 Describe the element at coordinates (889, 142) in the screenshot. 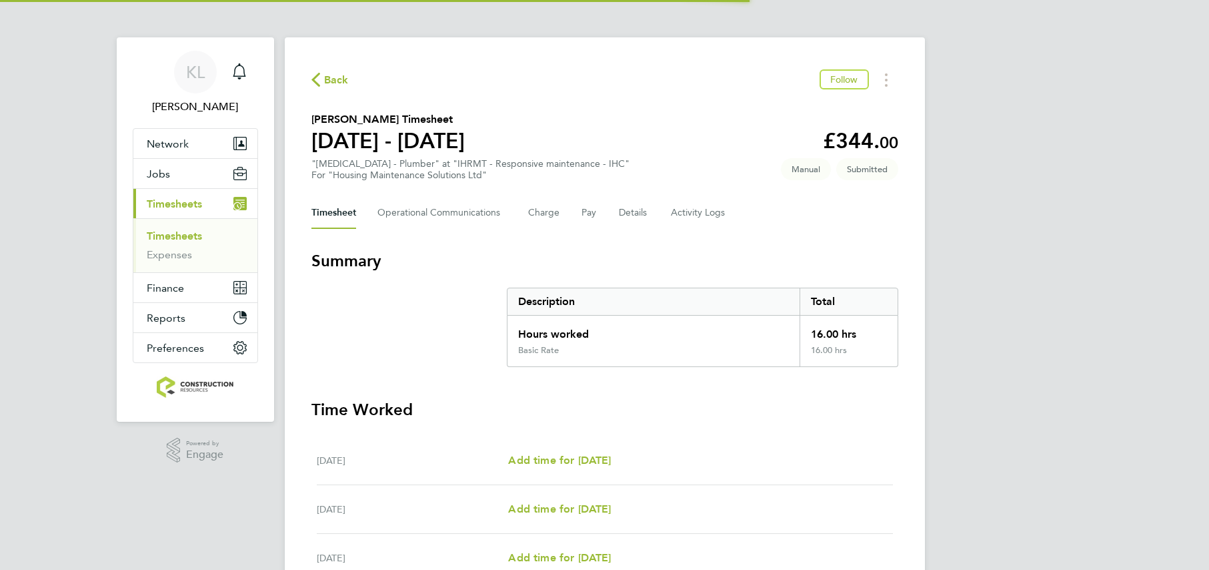

I see `span: 00` at that location.